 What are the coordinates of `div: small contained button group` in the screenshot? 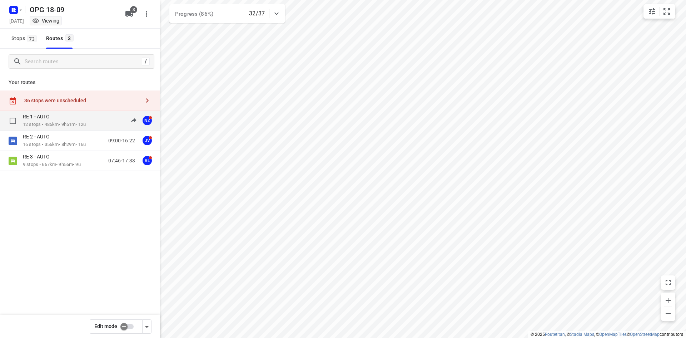 It's located at (660, 11).